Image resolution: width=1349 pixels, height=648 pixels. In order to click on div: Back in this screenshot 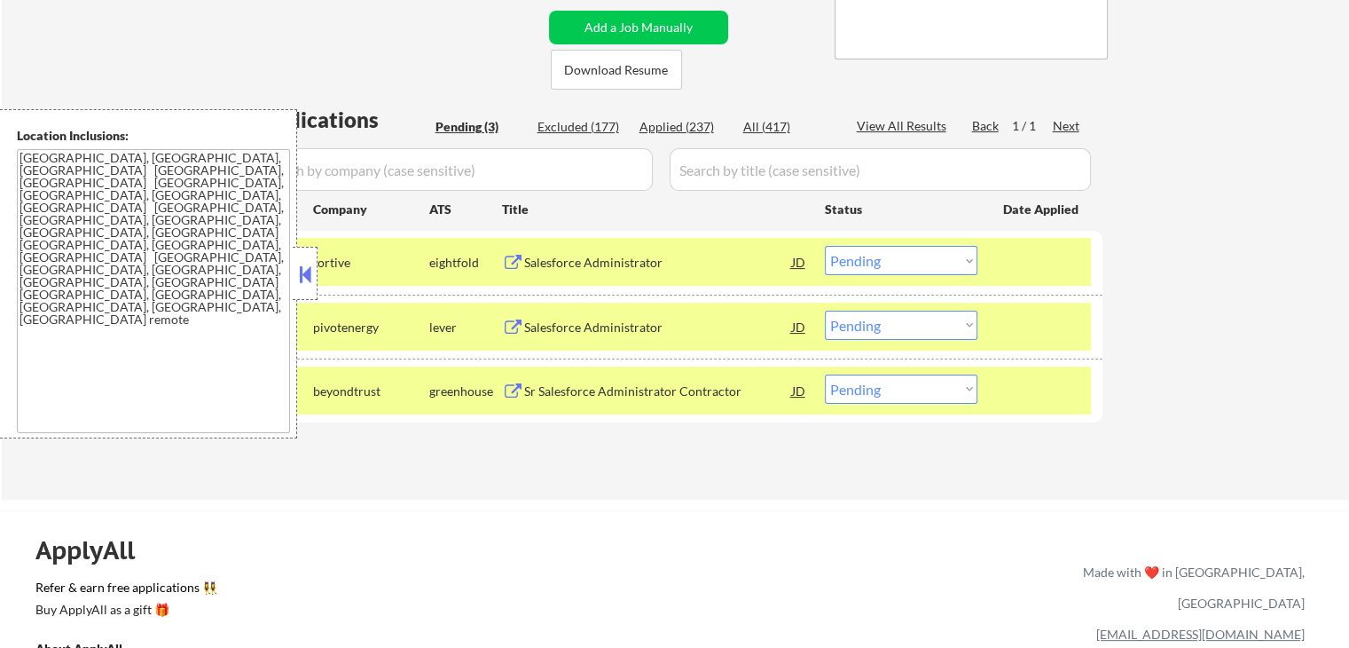, I will do `click(986, 126)`.